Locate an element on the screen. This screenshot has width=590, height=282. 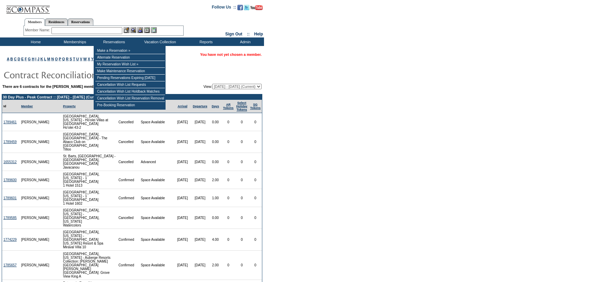
a: K is located at coordinates (42, 59).